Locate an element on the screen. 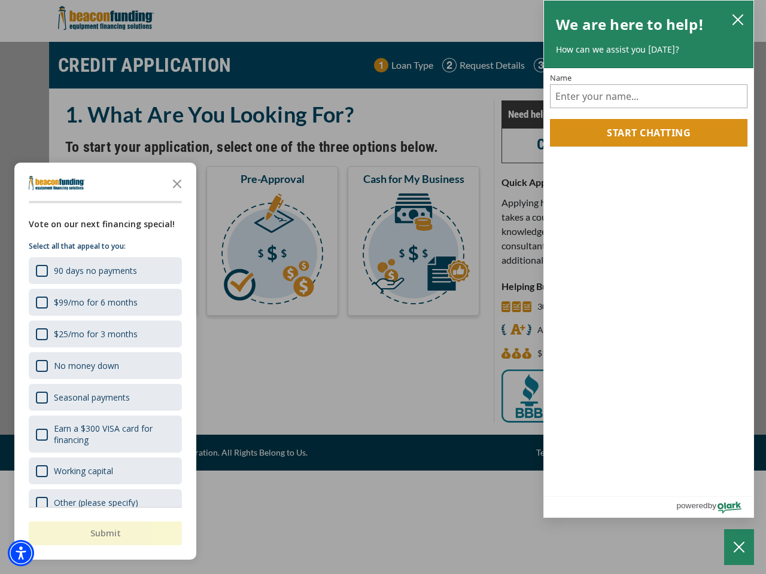 The width and height of the screenshot is (766, 574). img: Company logo is located at coordinates (57, 183).